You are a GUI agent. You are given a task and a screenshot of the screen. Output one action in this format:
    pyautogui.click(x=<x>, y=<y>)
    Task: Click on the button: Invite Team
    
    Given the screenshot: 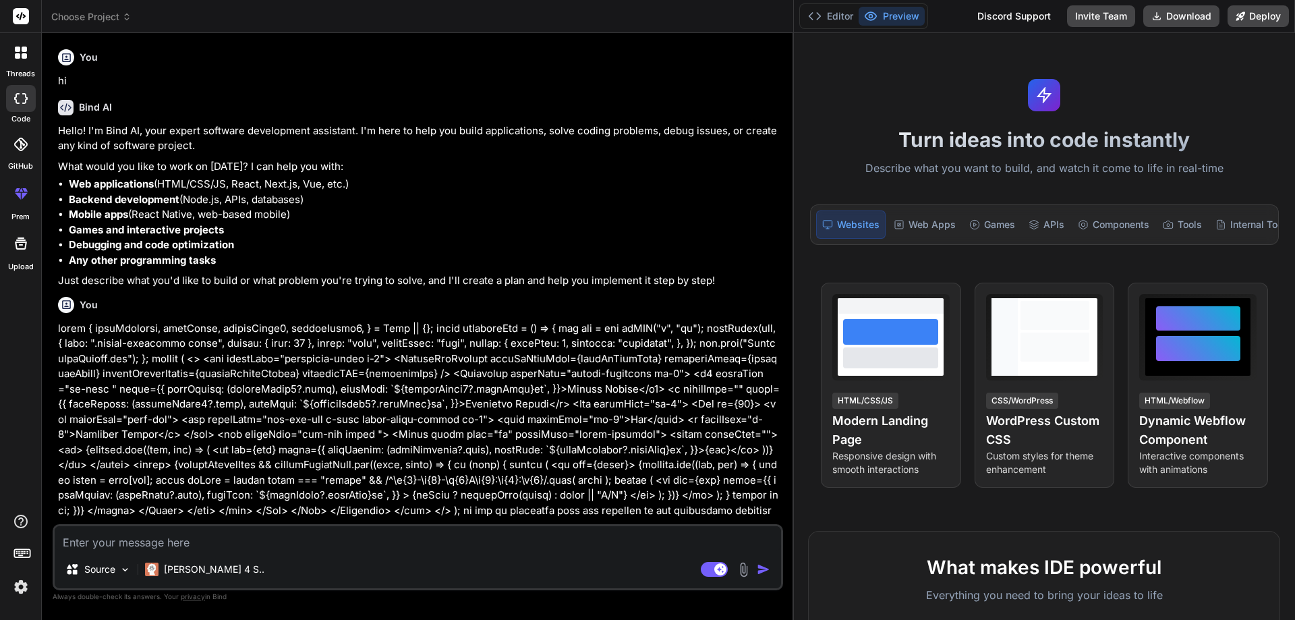 What is the action you would take?
    pyautogui.click(x=1101, y=16)
    